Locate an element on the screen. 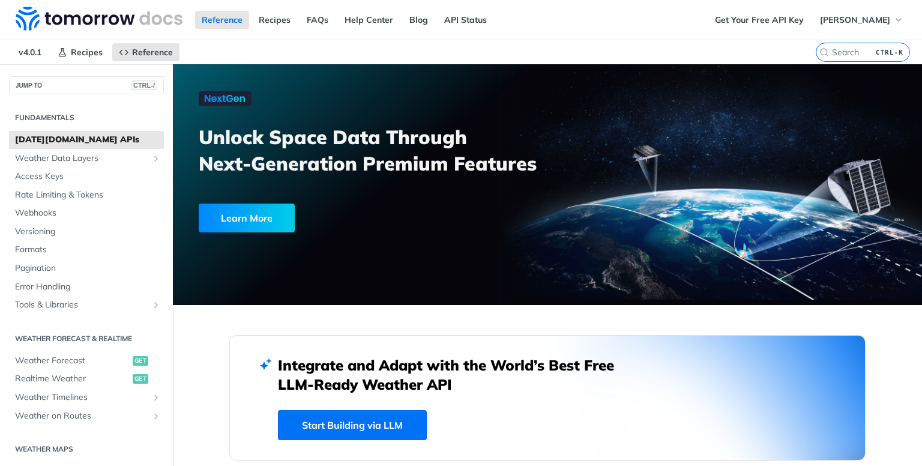  h2: Fundamentals is located at coordinates (86, 118).